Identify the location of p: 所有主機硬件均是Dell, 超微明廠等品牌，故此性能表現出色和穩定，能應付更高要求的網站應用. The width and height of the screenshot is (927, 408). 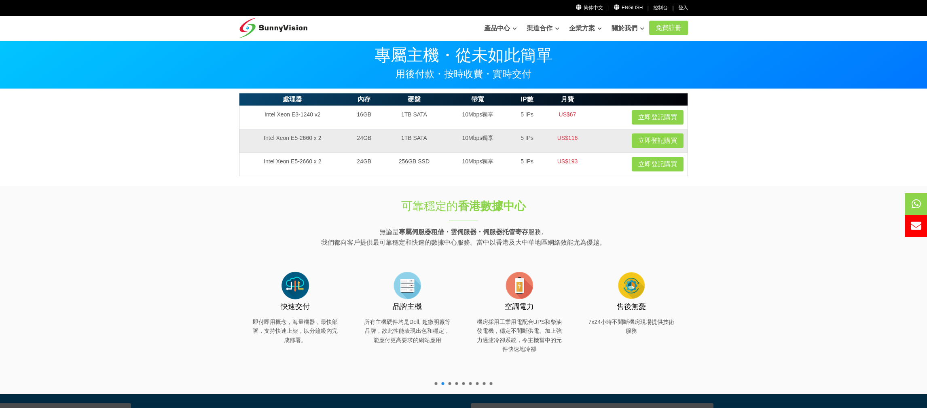
(407, 331).